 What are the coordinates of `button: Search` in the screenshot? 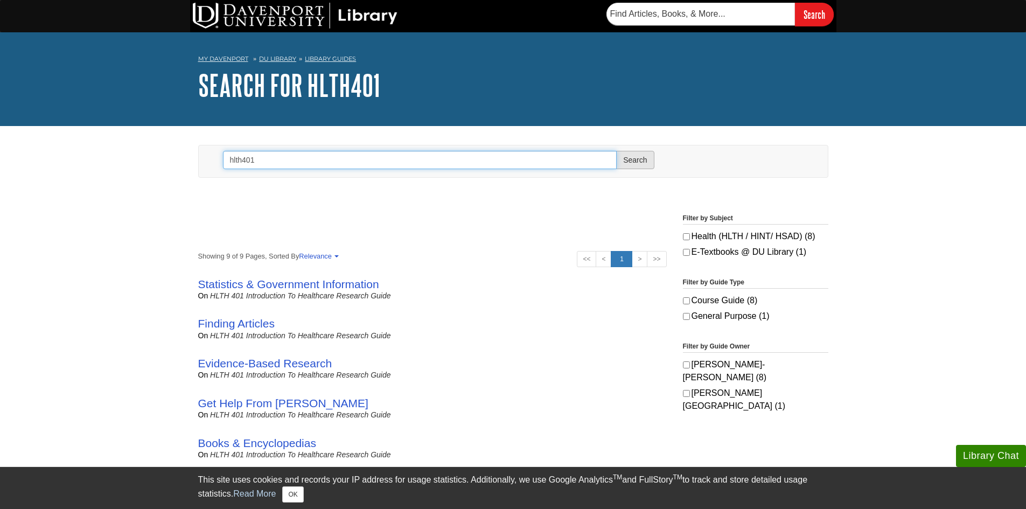 It's located at (635, 160).